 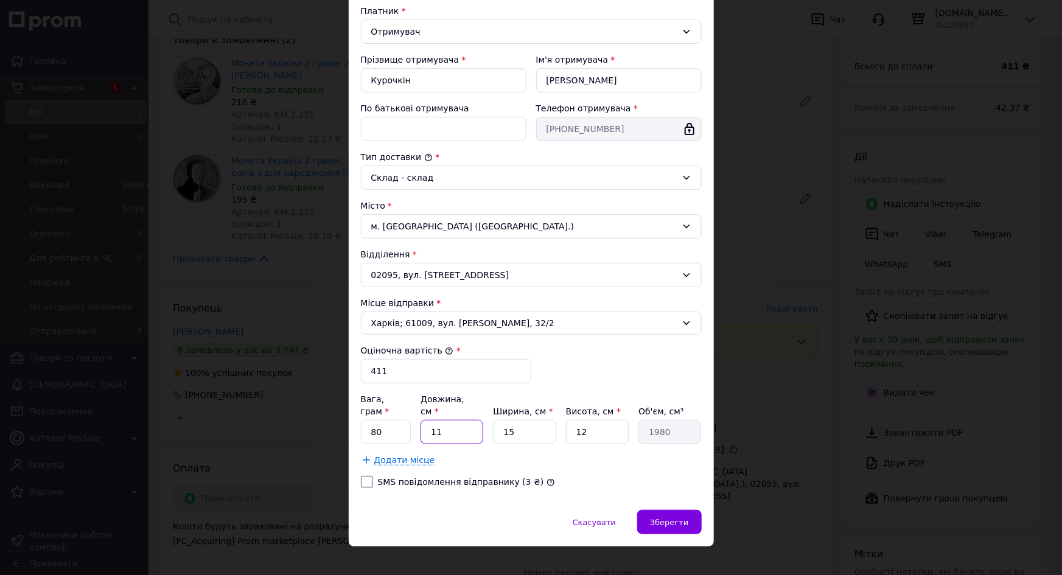 What do you see at coordinates (532, 11) in the screenshot?
I see `div: Платник` at bounding box center [532, 11].